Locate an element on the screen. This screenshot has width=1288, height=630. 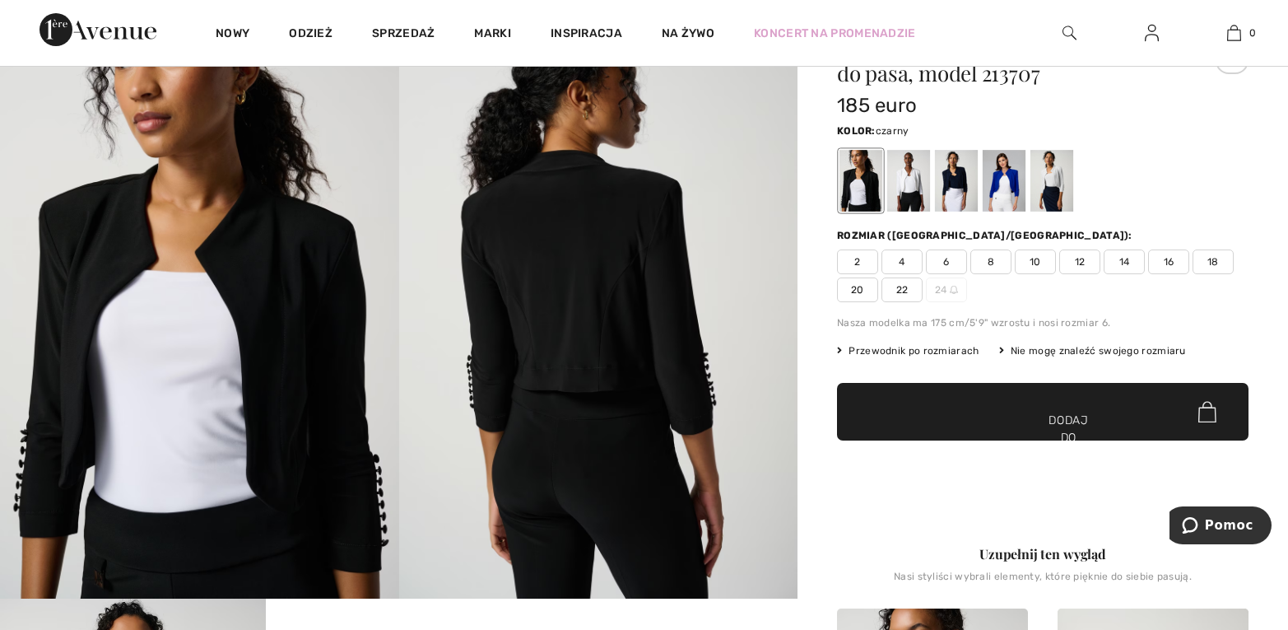
a: Marki is located at coordinates (492, 35).